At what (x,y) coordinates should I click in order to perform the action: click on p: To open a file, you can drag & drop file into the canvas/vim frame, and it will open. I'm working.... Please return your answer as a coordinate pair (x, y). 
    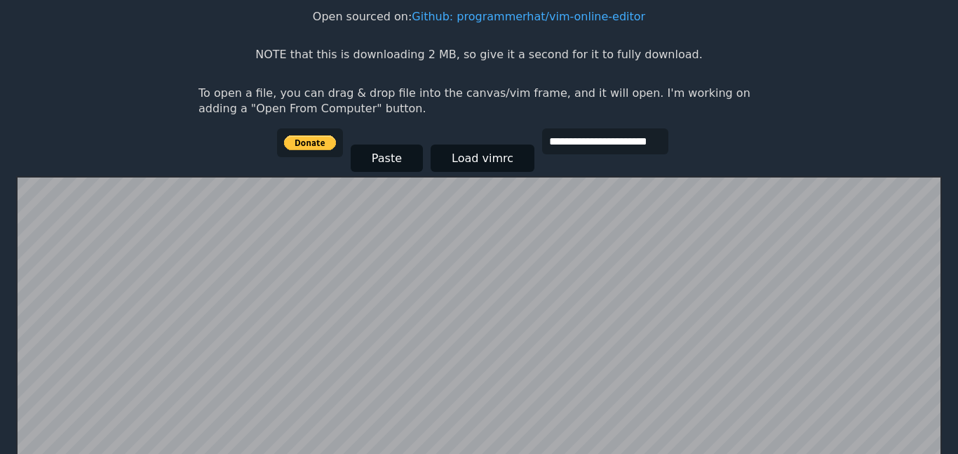
    Looking at the image, I should click on (479, 101).